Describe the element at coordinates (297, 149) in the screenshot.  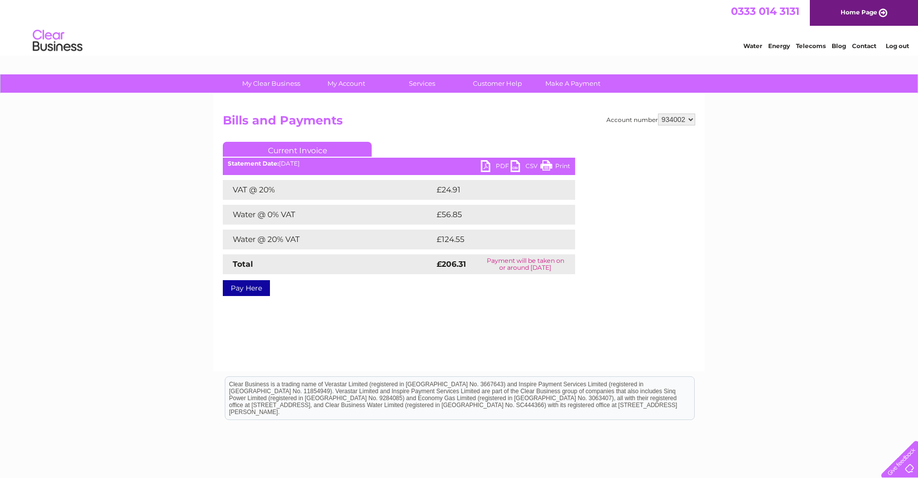
I see `a: Current Invoice` at that location.